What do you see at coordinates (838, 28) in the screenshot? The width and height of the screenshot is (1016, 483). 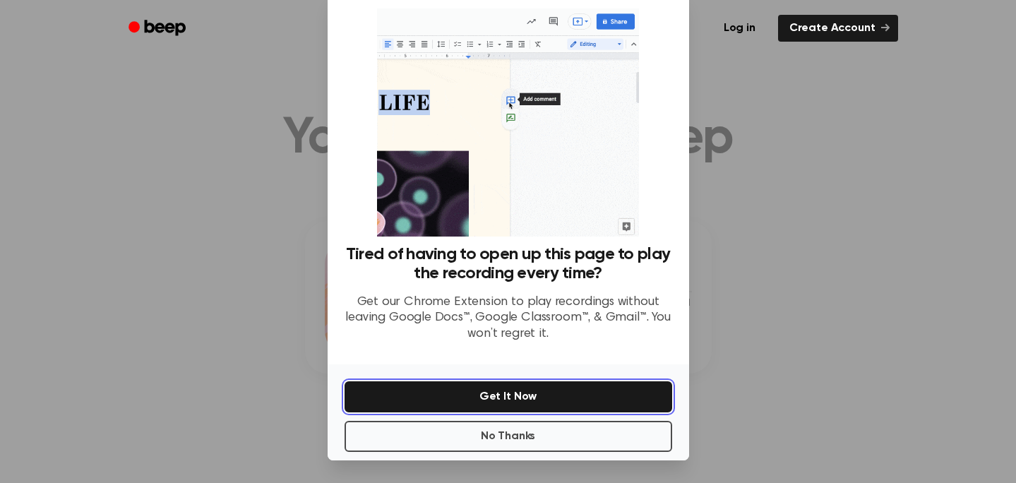 I see `a: Create Account` at bounding box center [838, 28].